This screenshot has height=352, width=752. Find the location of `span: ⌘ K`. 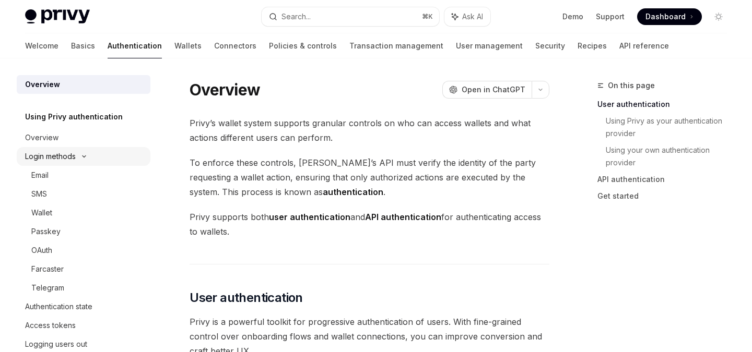

span: ⌘ K is located at coordinates (427, 17).